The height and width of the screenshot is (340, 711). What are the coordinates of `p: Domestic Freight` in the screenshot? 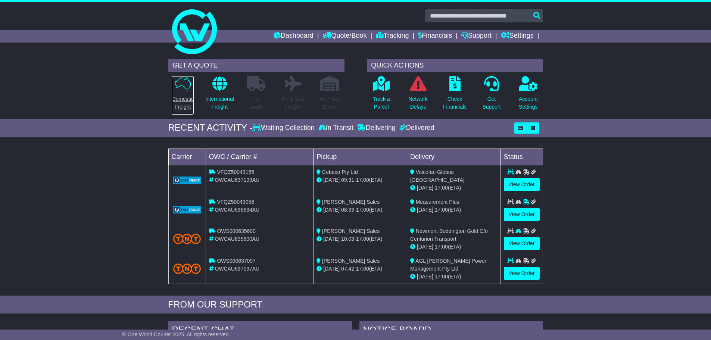 It's located at (183, 103).